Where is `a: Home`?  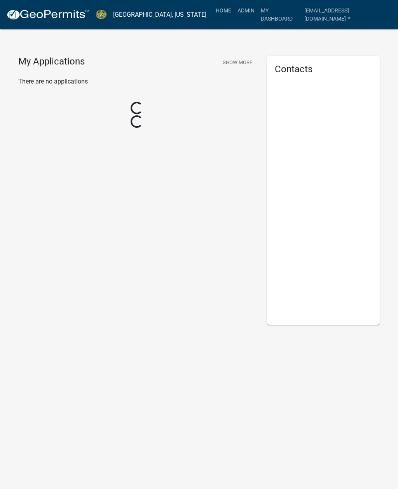
a: Home is located at coordinates (224, 10).